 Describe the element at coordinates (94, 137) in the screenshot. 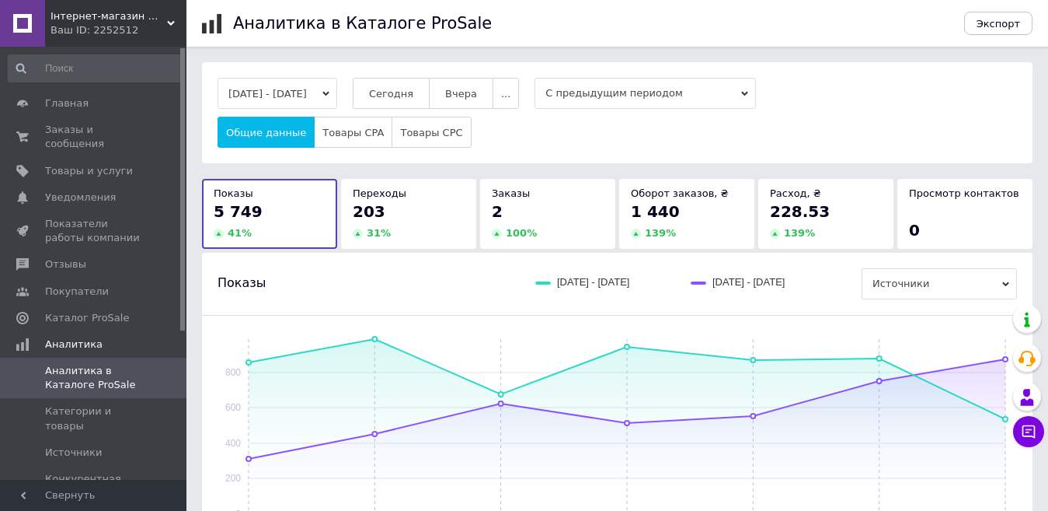

I see `span: Заказы и сообщения` at that location.